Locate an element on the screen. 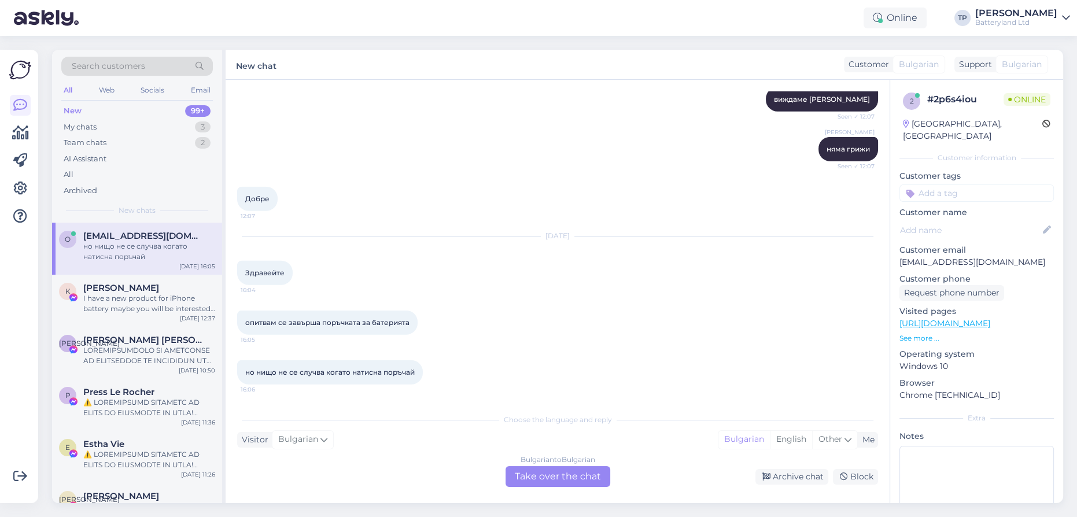 This screenshot has height=517, width=1077. div: Socials is located at coordinates (152, 90).